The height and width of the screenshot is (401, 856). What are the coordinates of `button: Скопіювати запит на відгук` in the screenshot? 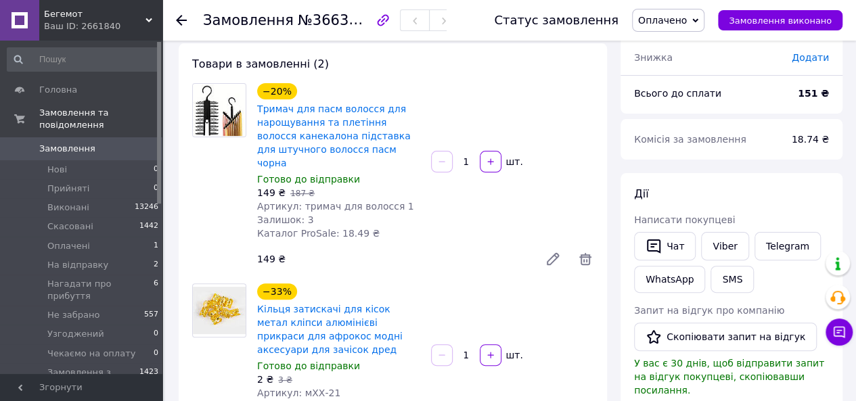 It's located at (726, 337).